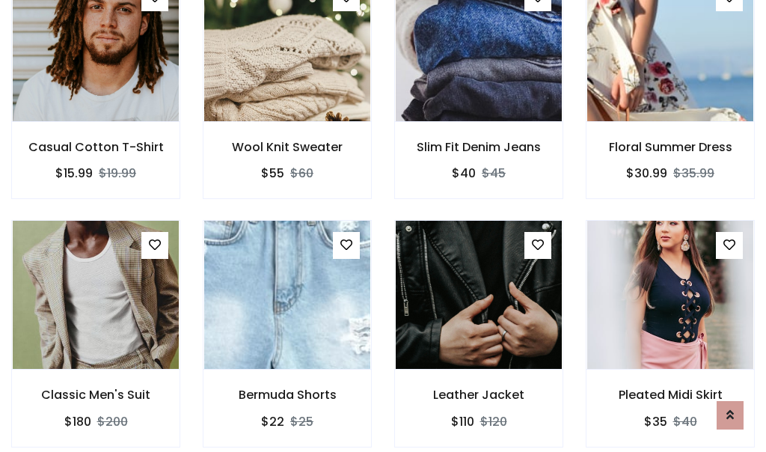 The height and width of the screenshot is (452, 766). Describe the element at coordinates (646, 173) in the screenshot. I see `h6: $30.99` at that location.